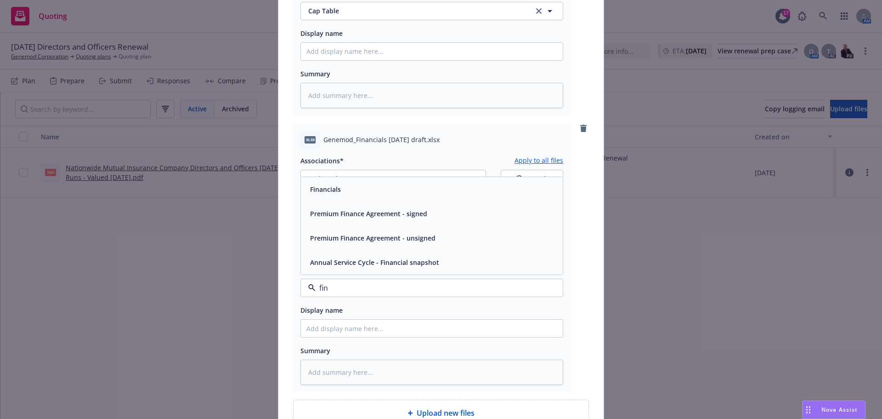 This screenshot has height=419, width=882. What do you see at coordinates (520, 179) in the screenshot?
I see `svg: Search` at bounding box center [520, 179].